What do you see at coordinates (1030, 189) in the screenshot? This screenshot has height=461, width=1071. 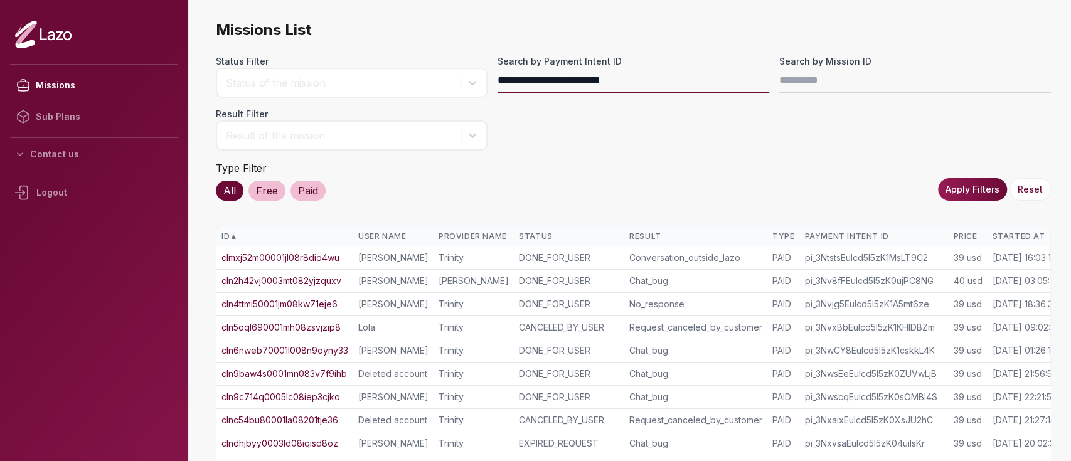 I see `button: Reset` at bounding box center [1030, 189].